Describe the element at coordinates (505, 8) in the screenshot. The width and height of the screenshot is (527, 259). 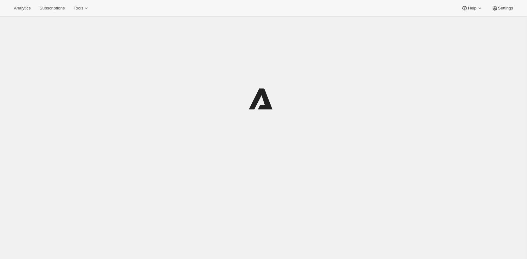
I see `span: Settings` at that location.